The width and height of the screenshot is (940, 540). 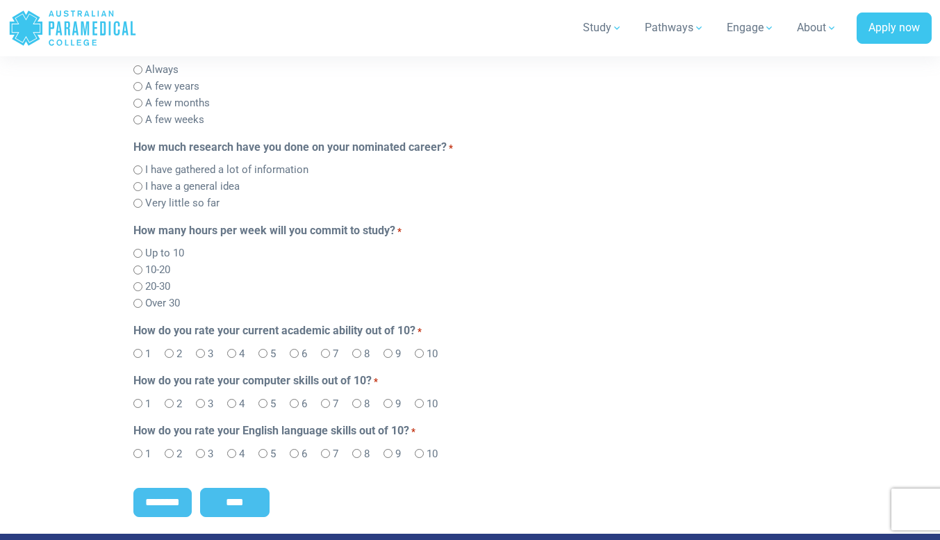 I want to click on label: A few weeks, so click(x=174, y=120).